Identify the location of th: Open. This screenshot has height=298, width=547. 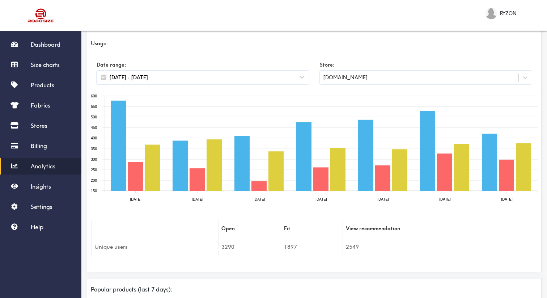
(250, 228).